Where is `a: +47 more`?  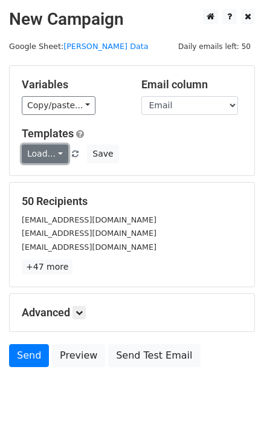
a: +47 more is located at coordinates (47, 267).